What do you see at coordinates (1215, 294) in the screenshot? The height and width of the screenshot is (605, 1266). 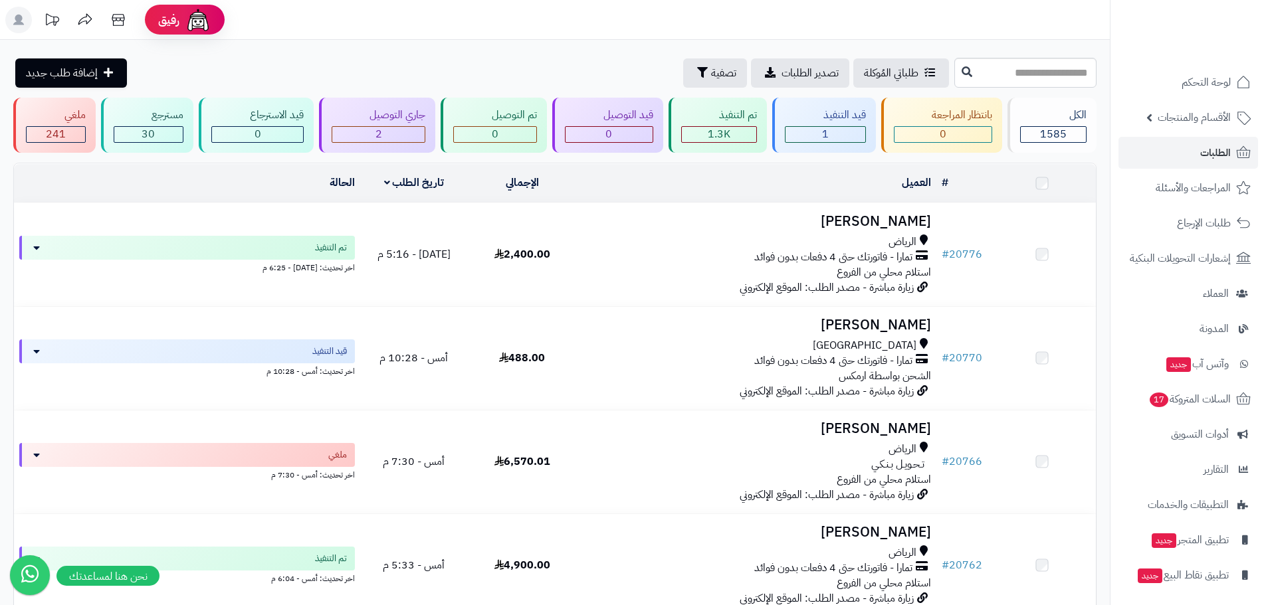 I see `span: العملاء` at bounding box center [1215, 294].